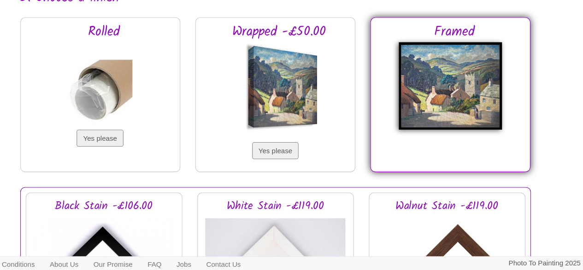 Image resolution: width=583 pixels, height=270 pixels. Describe the element at coordinates (162, 202) in the screenshot. I see `span: £106.00` at that location.